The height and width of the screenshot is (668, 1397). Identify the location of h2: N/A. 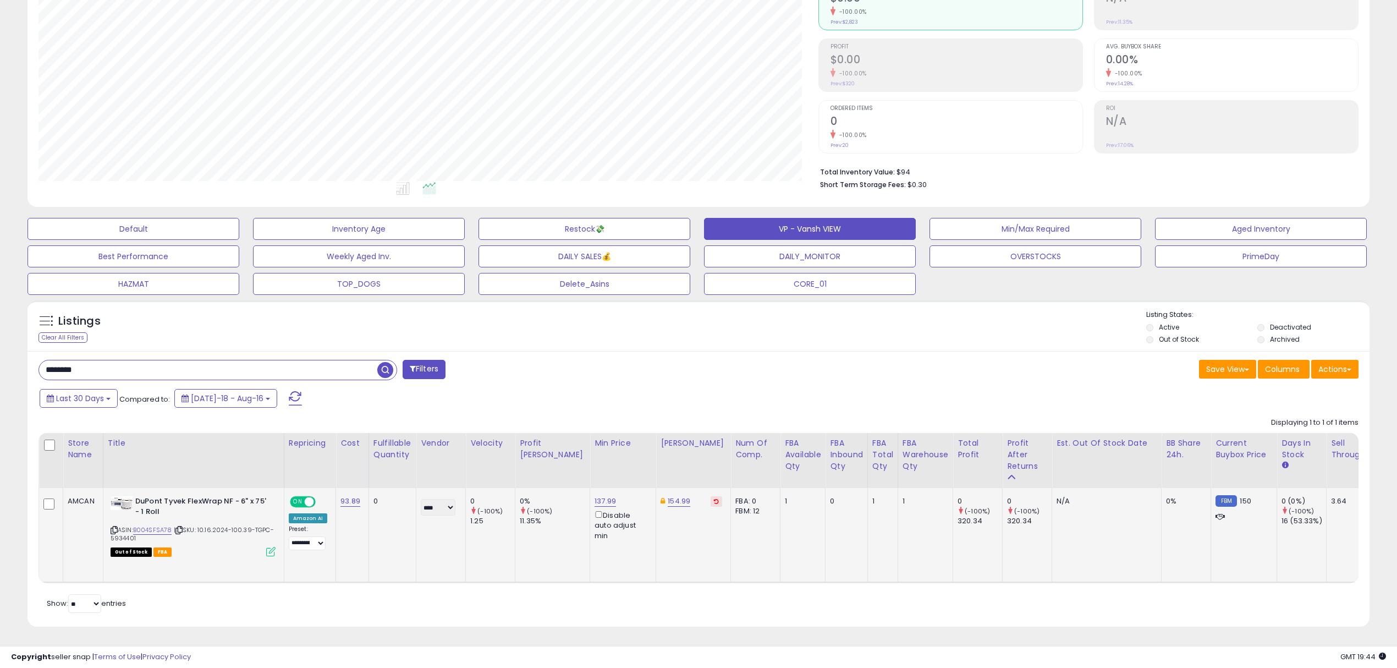
(1232, 122).